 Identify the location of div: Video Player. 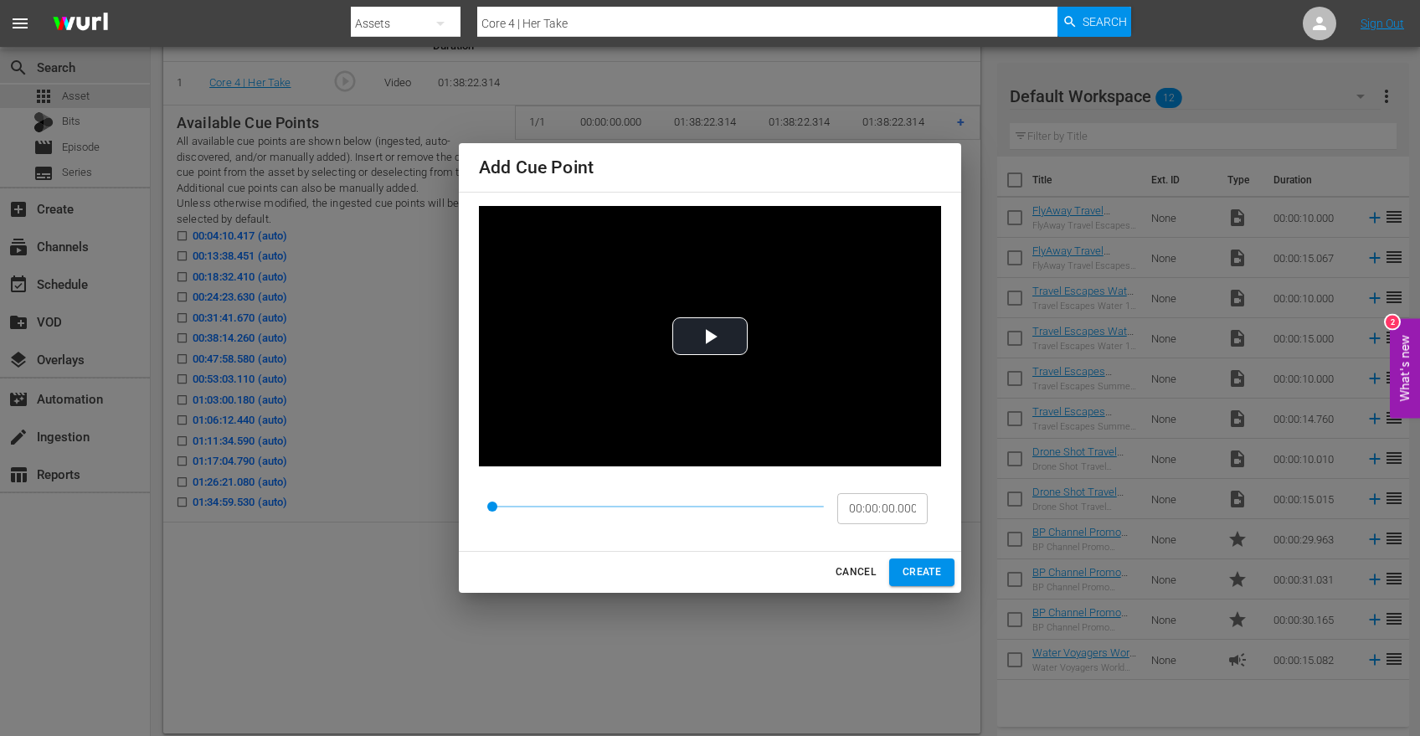
(710, 336).